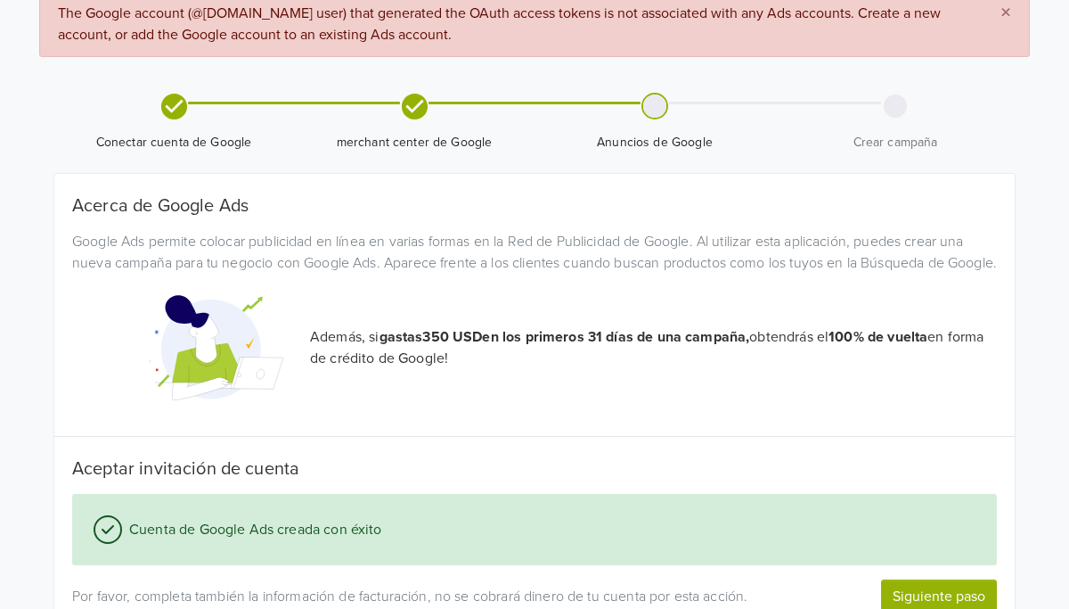  Describe the element at coordinates (653, 347) in the screenshot. I see `p: Además, si obtendrás el en forma de crédito de Google!` at that location.